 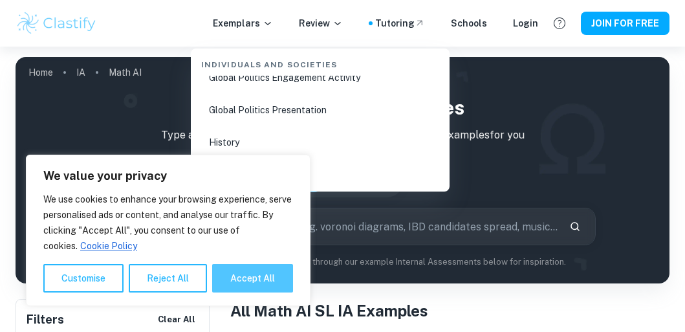 I want to click on img: Clastify logo, so click(x=56, y=23).